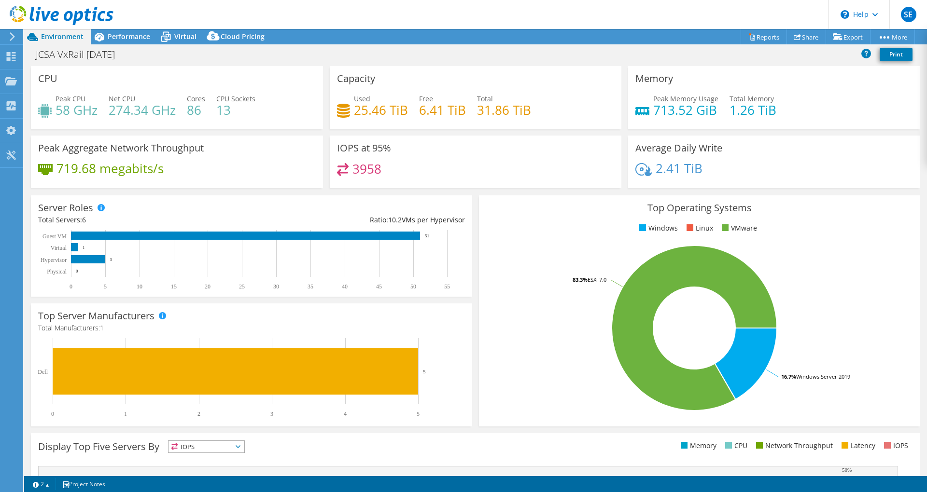  Describe the element at coordinates (735, 446) in the screenshot. I see `li: CPU` at that location.